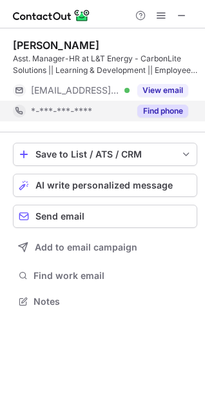  Describe the element at coordinates (105, 247) in the screenshot. I see `button: Add to email campaign` at that location.